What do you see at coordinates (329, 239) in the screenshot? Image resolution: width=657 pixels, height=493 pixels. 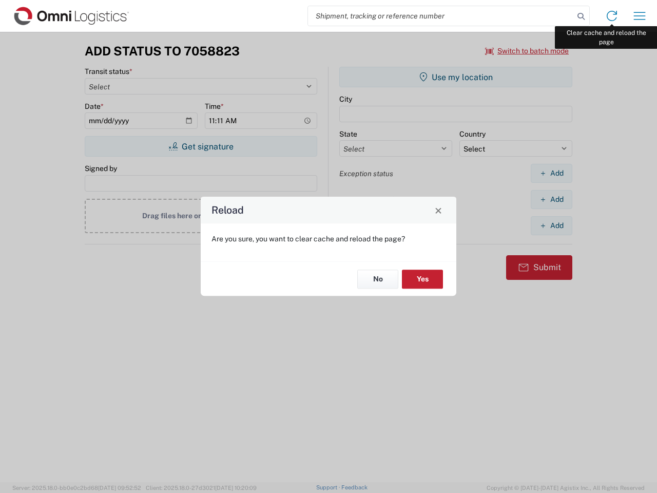 I see `p: Are you sure, you want to clear cache and reload the page?` at bounding box center [329, 239].